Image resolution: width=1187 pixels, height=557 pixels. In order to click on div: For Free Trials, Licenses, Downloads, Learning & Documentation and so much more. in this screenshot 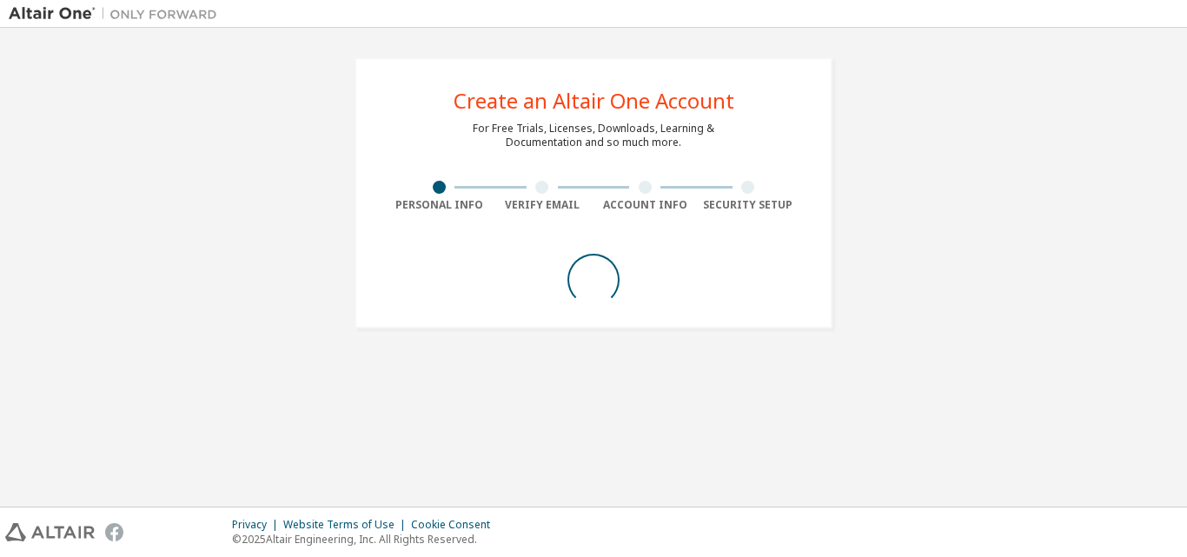, I will do `click(593, 136)`.